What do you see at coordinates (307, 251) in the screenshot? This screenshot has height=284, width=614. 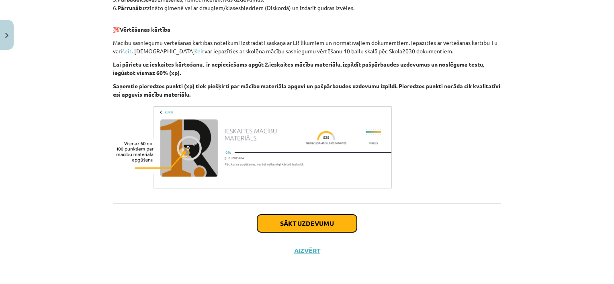 I see `button: Aizvērt` at bounding box center [307, 251].